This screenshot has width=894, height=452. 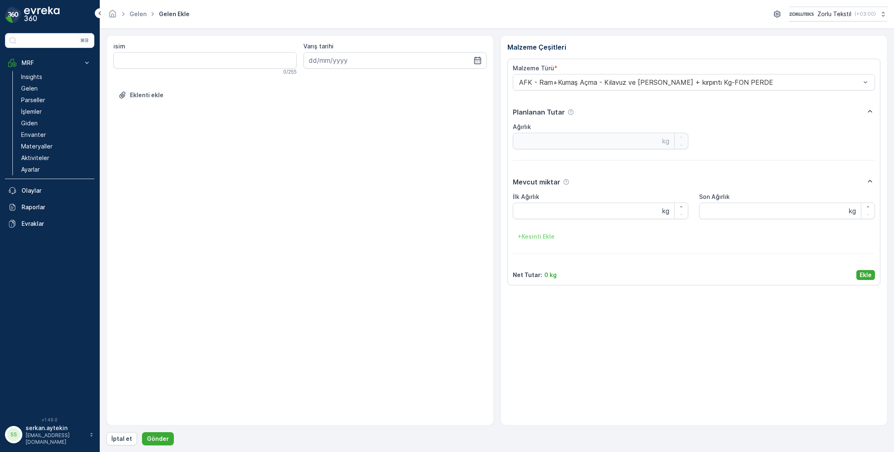 What do you see at coordinates (395, 60) in the screenshot?
I see `input: dd/mm/yyyy` at bounding box center [395, 60].